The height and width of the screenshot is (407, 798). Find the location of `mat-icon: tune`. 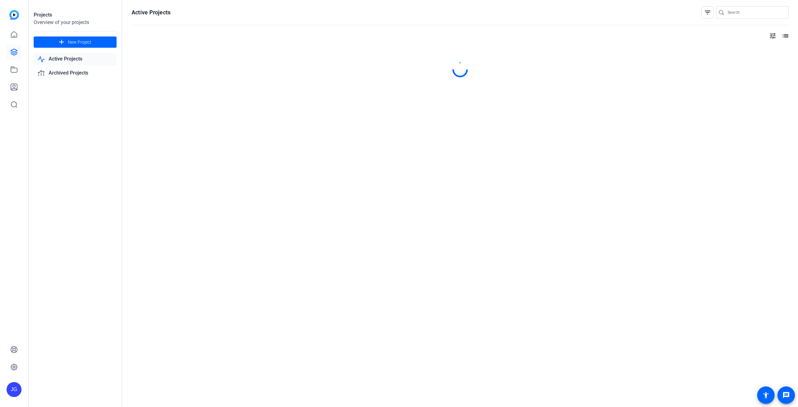

mat-icon: tune is located at coordinates (773, 36).